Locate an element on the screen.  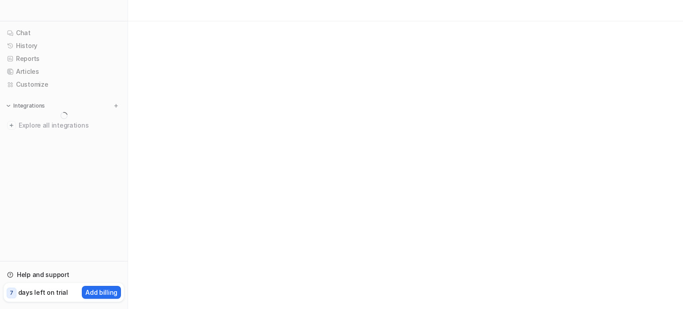
button: Add billing is located at coordinates (101, 292).